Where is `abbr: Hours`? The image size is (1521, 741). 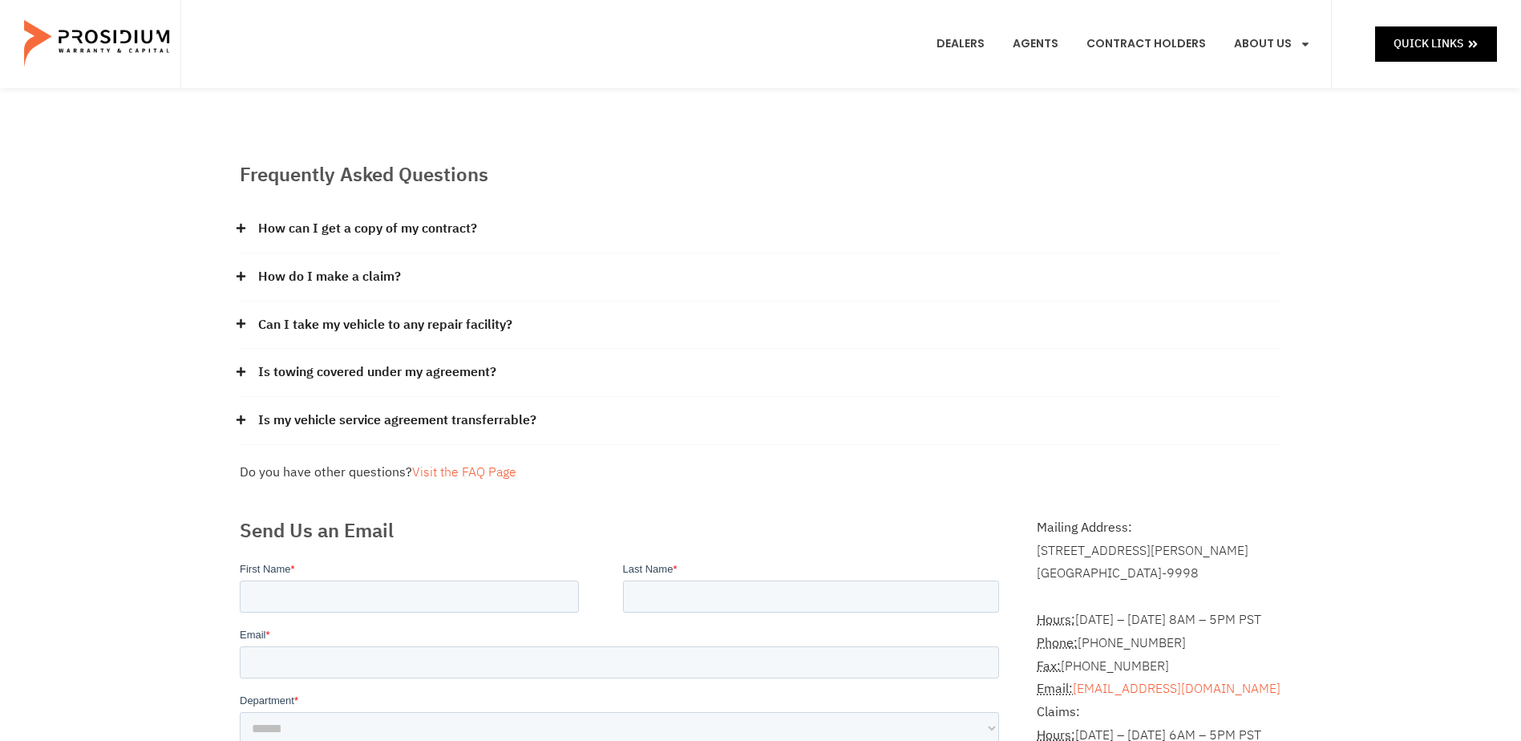
abbr: Hours is located at coordinates (1056, 620).